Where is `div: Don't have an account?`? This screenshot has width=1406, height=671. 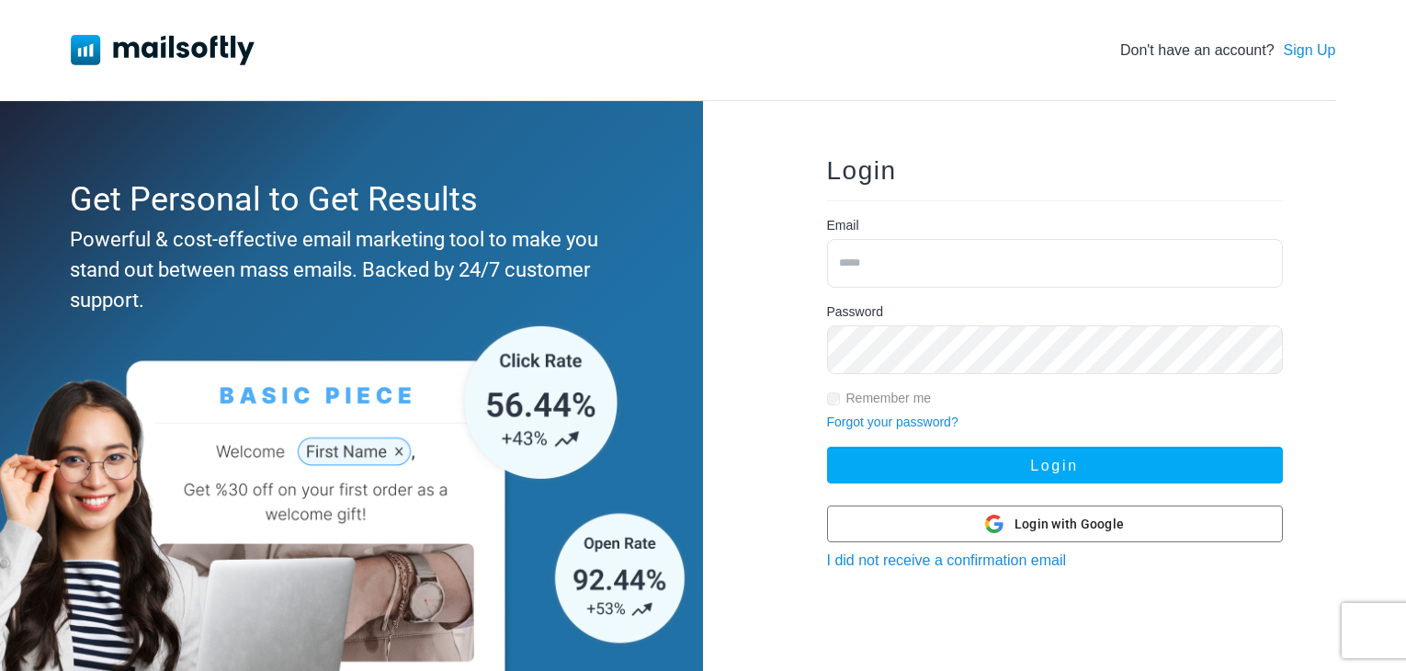 div: Don't have an account? is located at coordinates (1228, 51).